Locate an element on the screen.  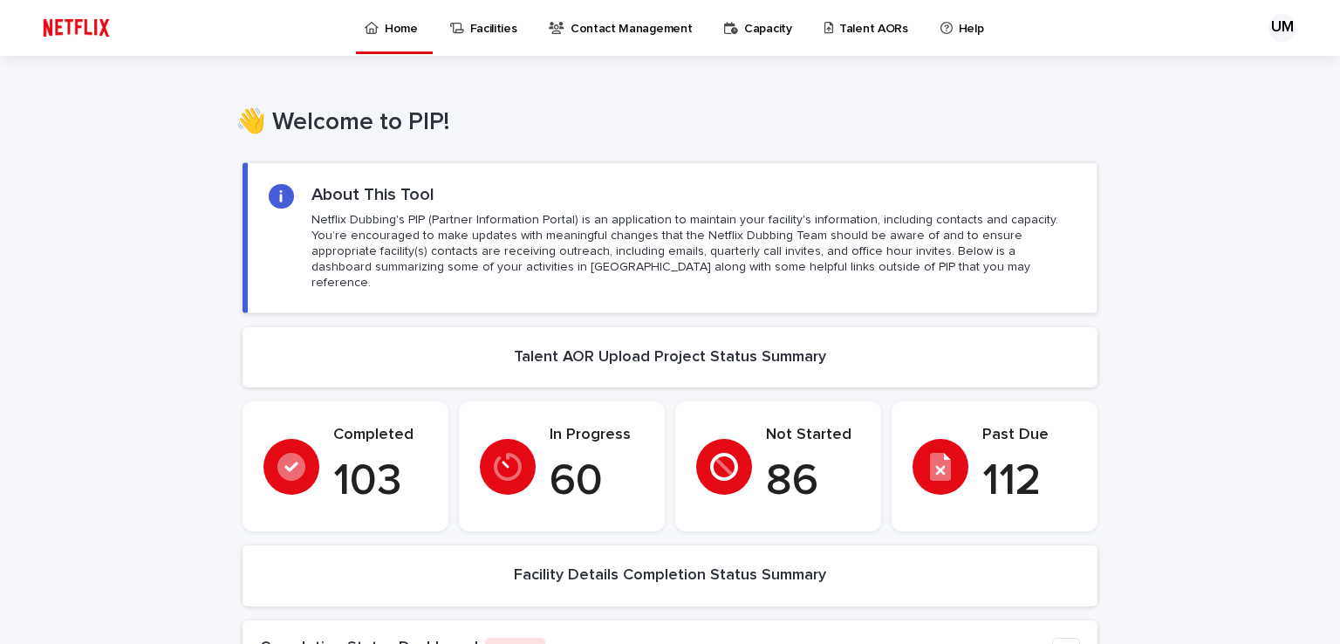
p: 112 is located at coordinates (1029, 481).